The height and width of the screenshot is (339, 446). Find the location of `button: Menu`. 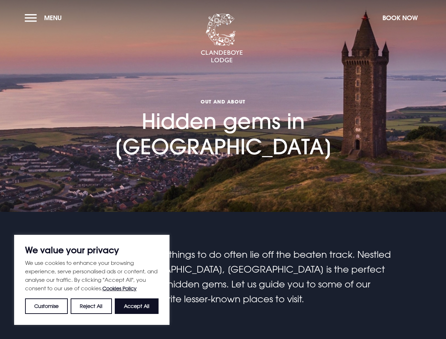

button: Menu is located at coordinates (45, 18).